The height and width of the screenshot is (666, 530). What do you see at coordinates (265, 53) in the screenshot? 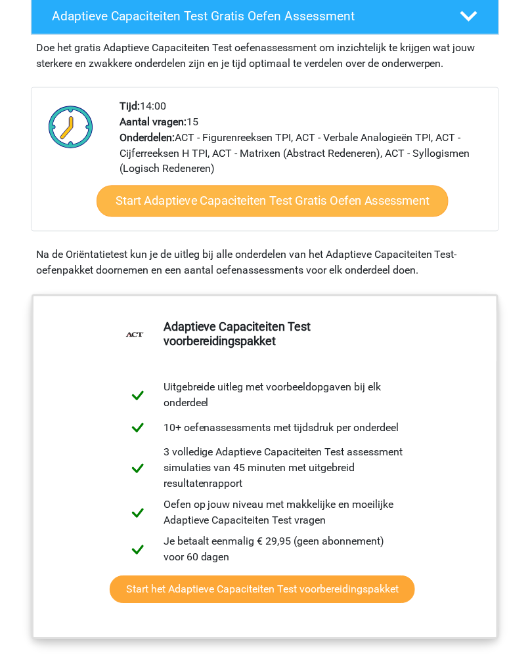
I see `div: Doe het gratis Adaptieve Capaciteiten Test oefenassessment om inzichtelijk te krijgen wat jouw st...` at bounding box center [265, 53].